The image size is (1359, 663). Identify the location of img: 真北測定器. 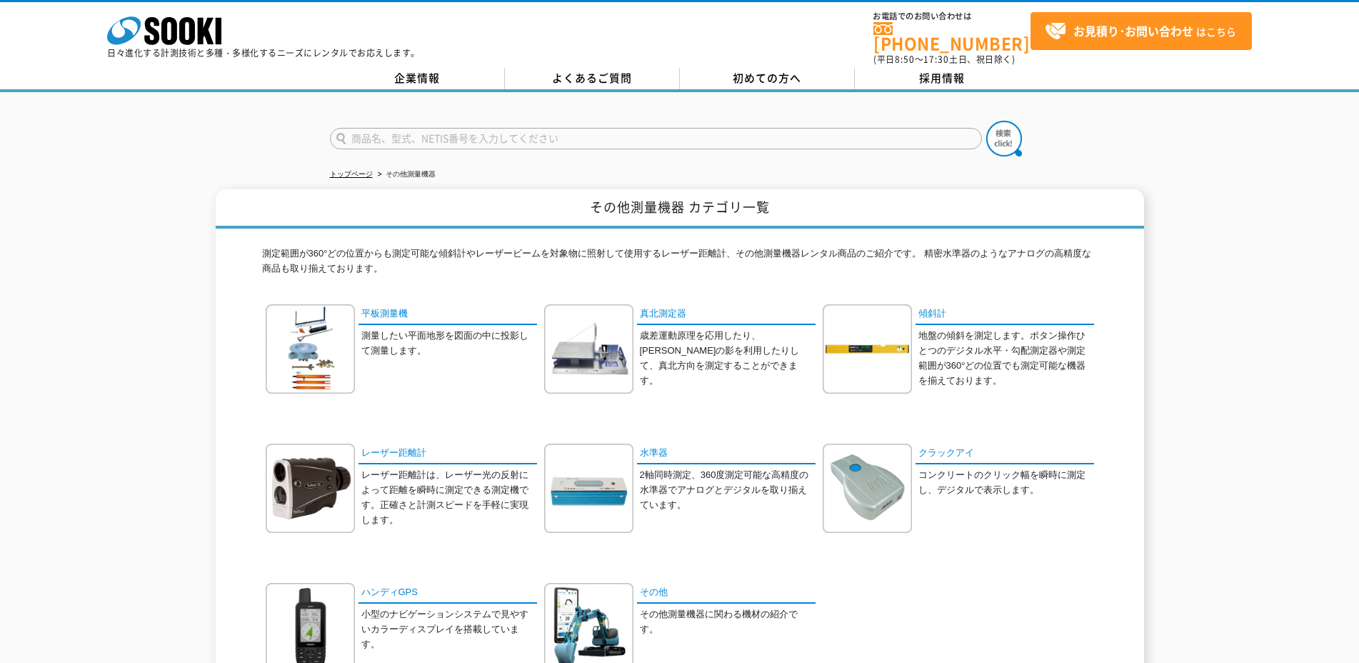
(588, 348).